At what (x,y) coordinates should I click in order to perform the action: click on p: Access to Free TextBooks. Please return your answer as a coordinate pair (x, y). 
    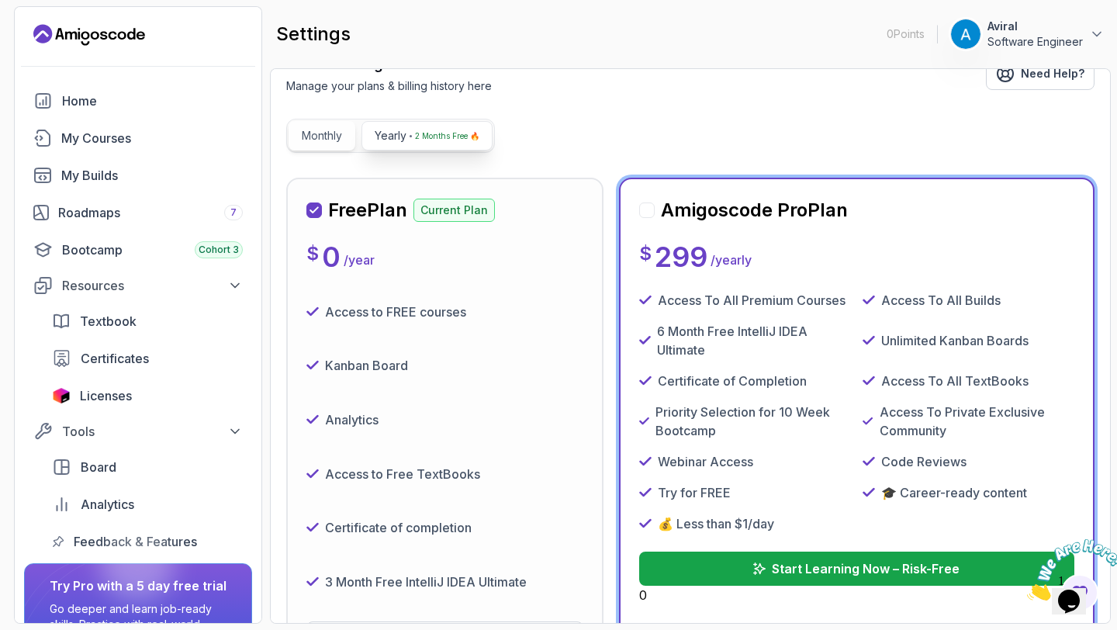
    Looking at the image, I should click on (403, 474).